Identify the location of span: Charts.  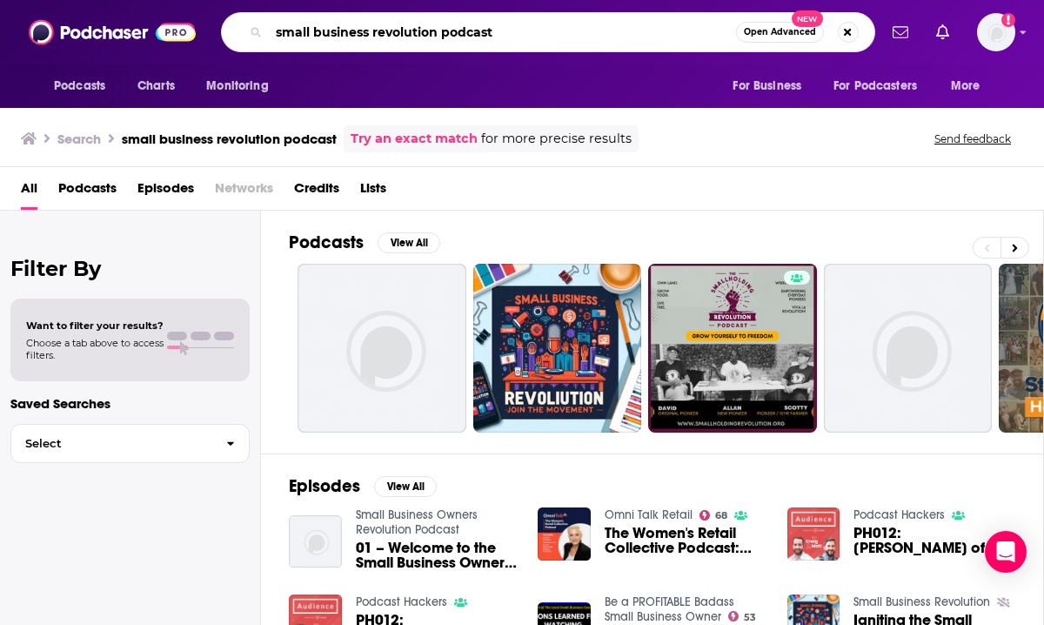
(156, 86).